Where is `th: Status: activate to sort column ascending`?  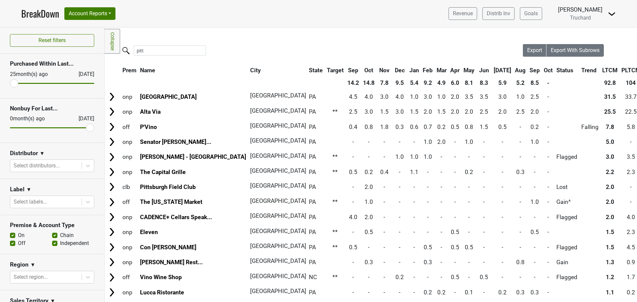 th: Status: activate to sort column ascending is located at coordinates (566, 70).